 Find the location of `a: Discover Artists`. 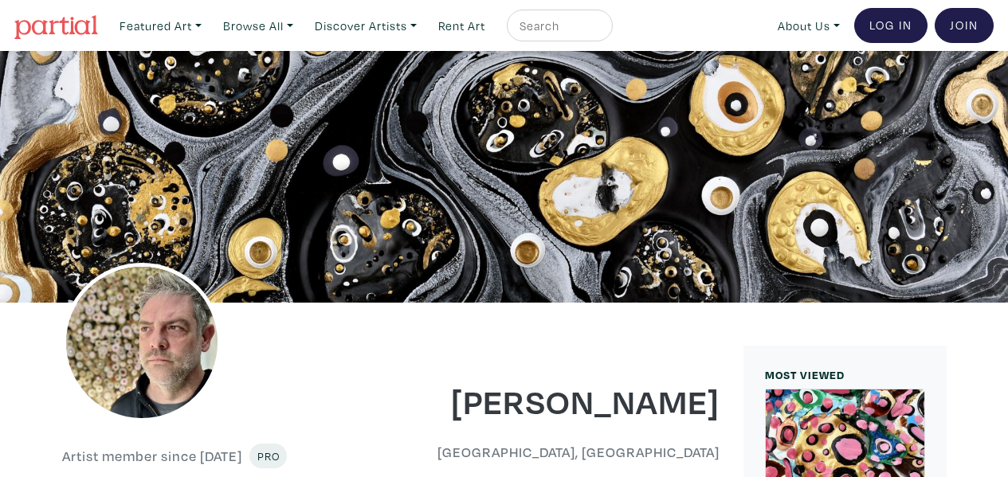

a: Discover Artists is located at coordinates (366, 25).